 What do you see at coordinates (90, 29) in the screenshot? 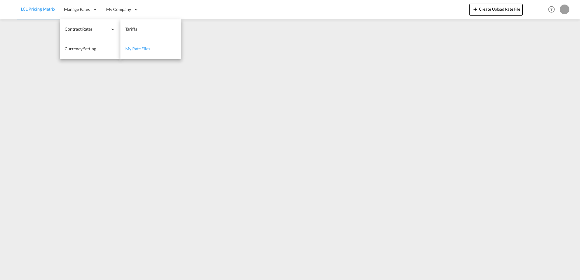
I see `div: Contract Rates` at bounding box center [90, 29].